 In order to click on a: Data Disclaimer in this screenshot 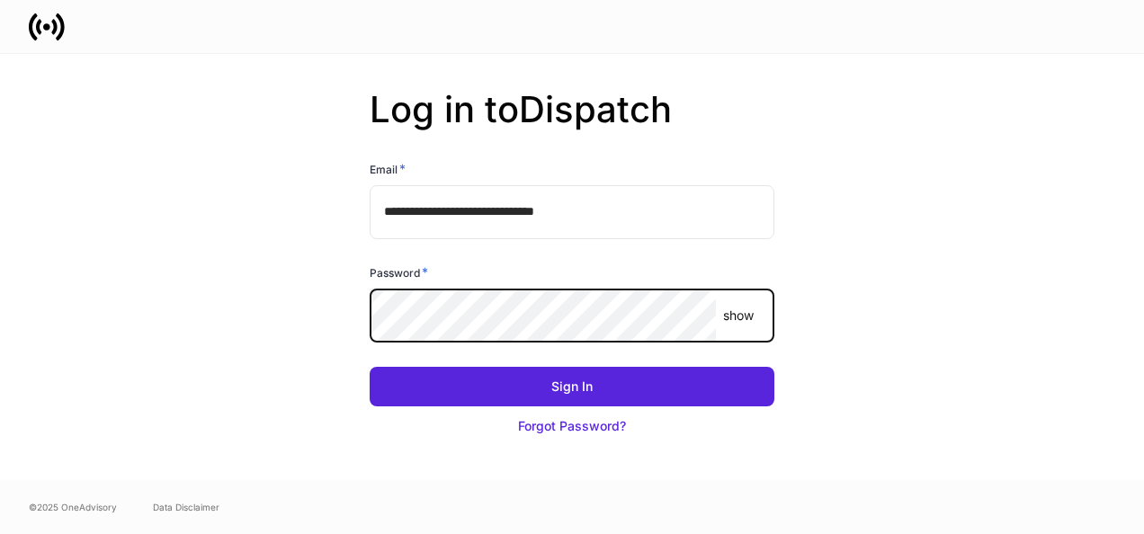, I will do `click(186, 507)`.